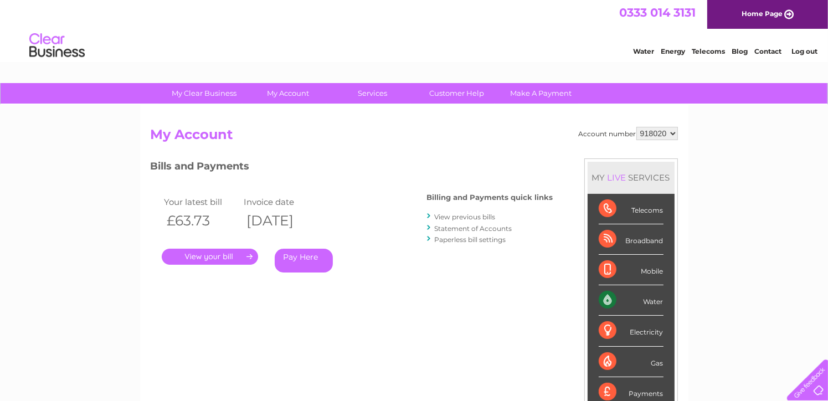  I want to click on td: Invoice date, so click(281, 202).